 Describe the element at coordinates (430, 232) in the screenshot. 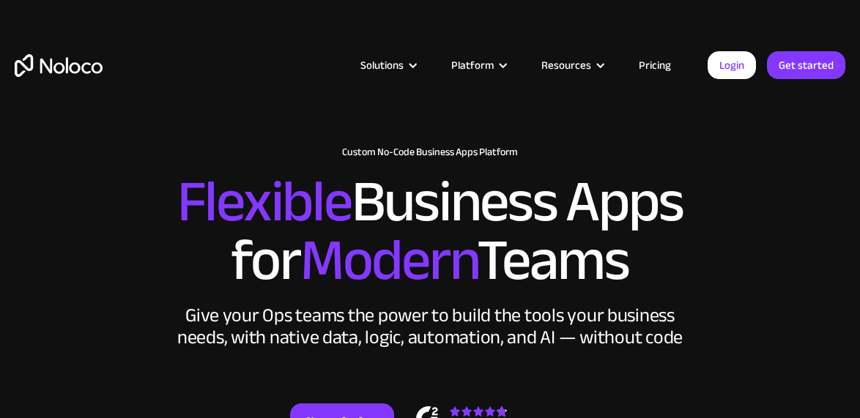

I see `h2: Business Apps for Teams` at that location.